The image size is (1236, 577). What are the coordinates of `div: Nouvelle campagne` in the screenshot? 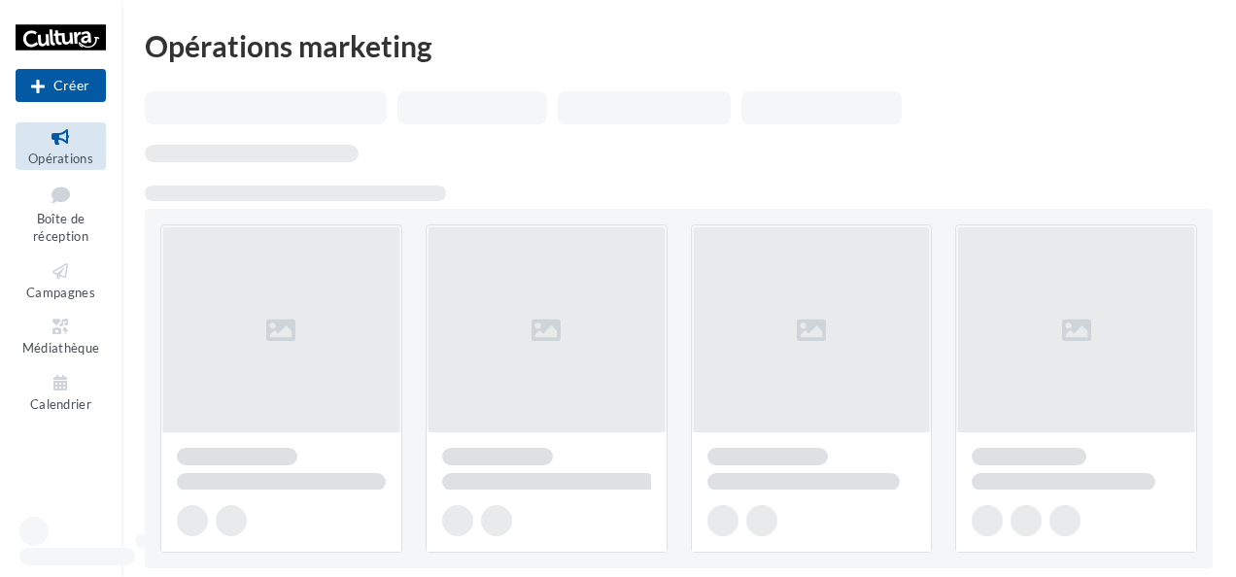 It's located at (60, 85).